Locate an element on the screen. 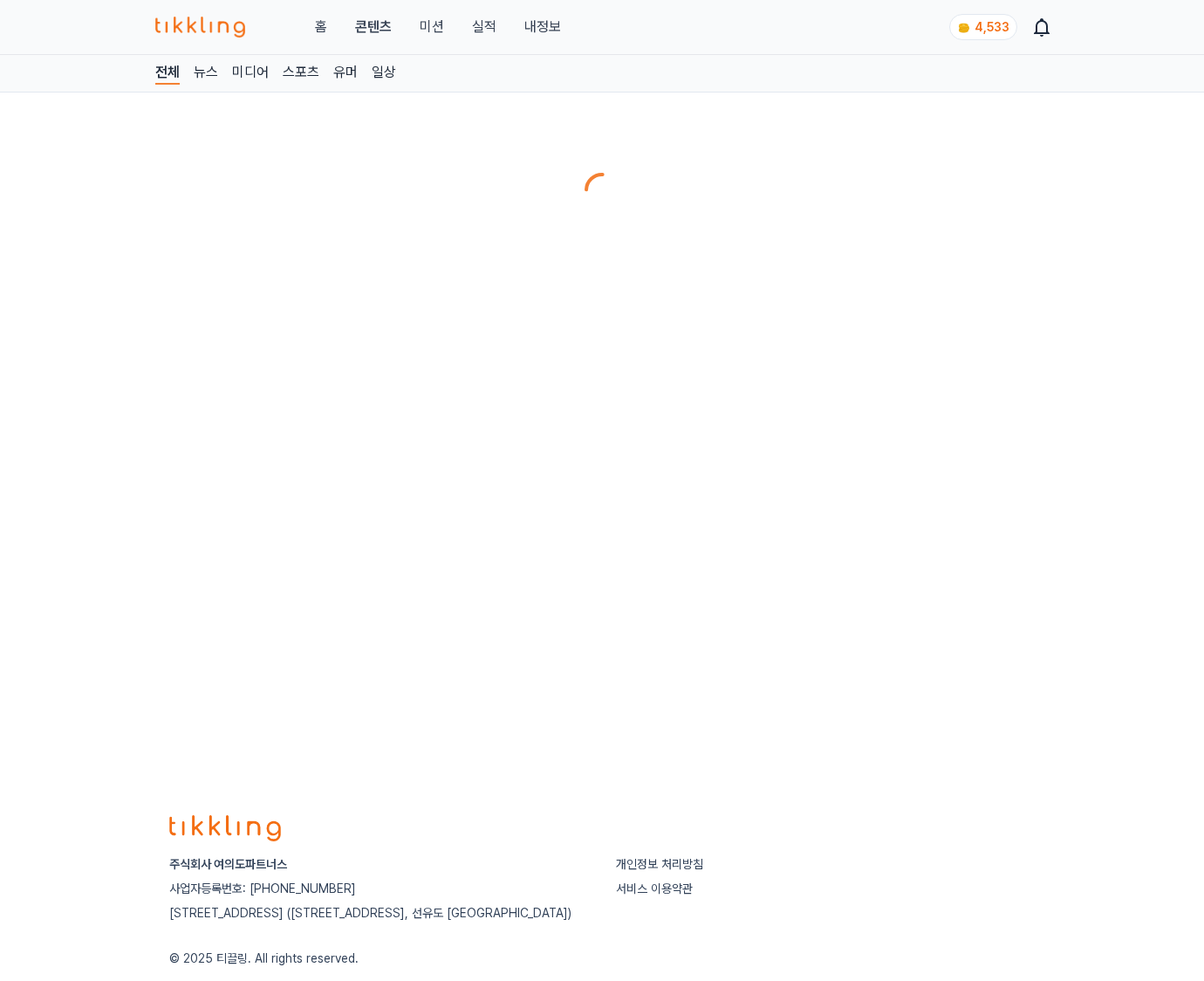 The width and height of the screenshot is (1204, 981). a: coin 4,533 is located at coordinates (982, 27).